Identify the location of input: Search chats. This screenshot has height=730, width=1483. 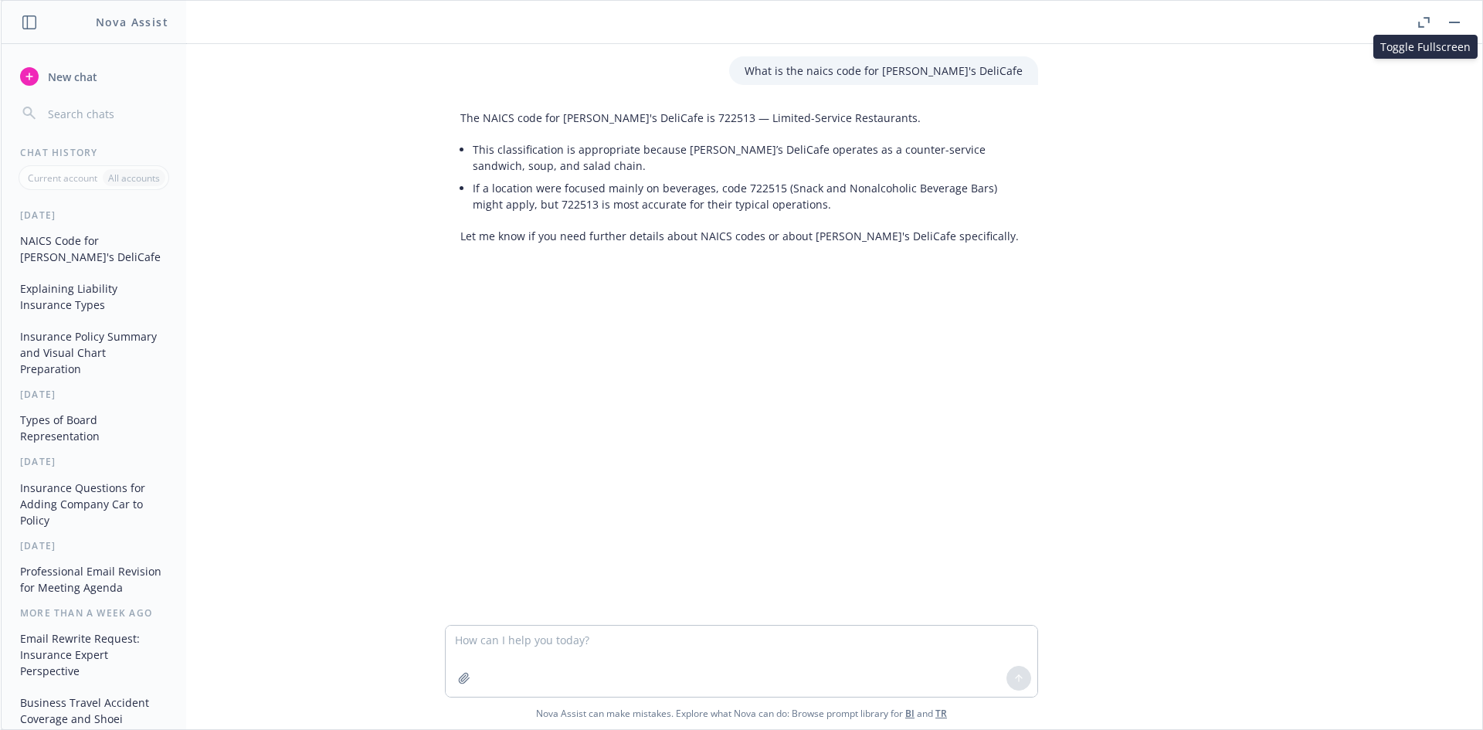
(106, 114).